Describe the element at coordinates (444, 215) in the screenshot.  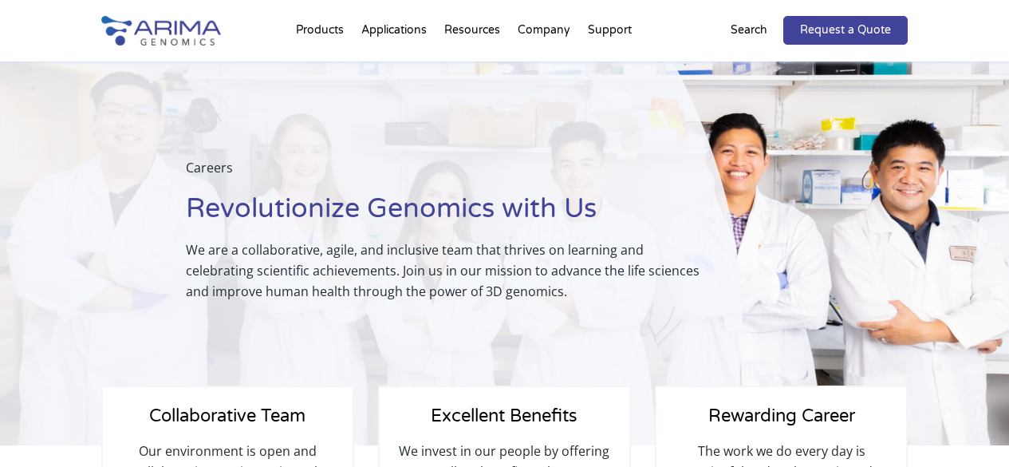
I see `h1: Revolutionize Genomics with Us` at that location.